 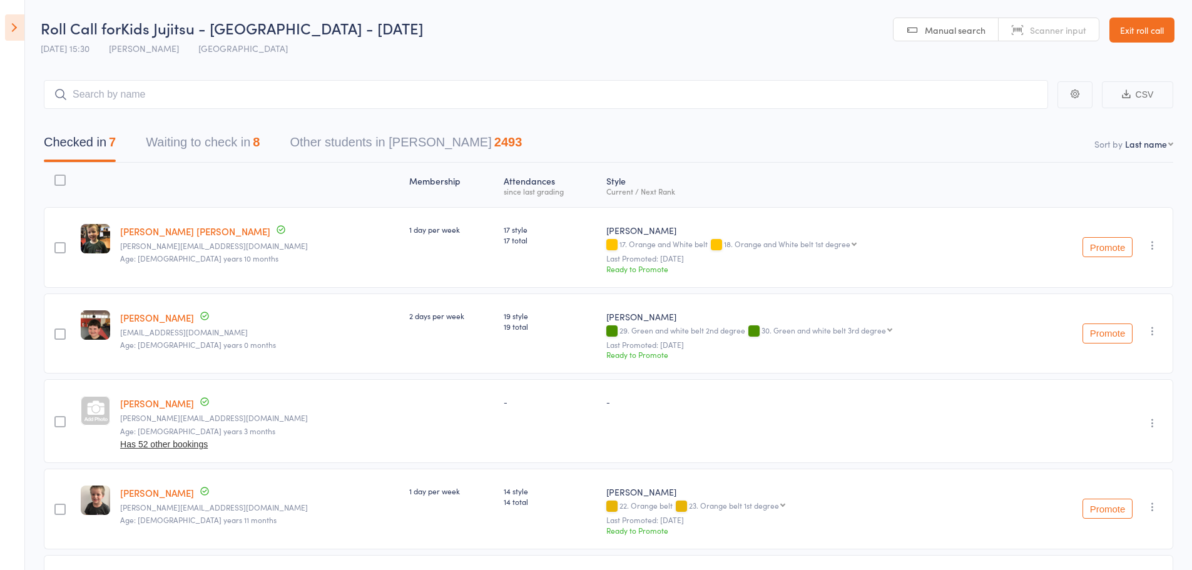 What do you see at coordinates (1142, 30) in the screenshot?
I see `a: Exit roll call` at bounding box center [1142, 30].